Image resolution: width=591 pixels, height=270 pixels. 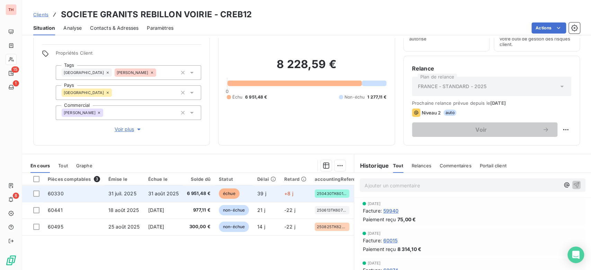 What do you see at coordinates (44, 28) in the screenshot?
I see `span: Situation` at bounding box center [44, 28].